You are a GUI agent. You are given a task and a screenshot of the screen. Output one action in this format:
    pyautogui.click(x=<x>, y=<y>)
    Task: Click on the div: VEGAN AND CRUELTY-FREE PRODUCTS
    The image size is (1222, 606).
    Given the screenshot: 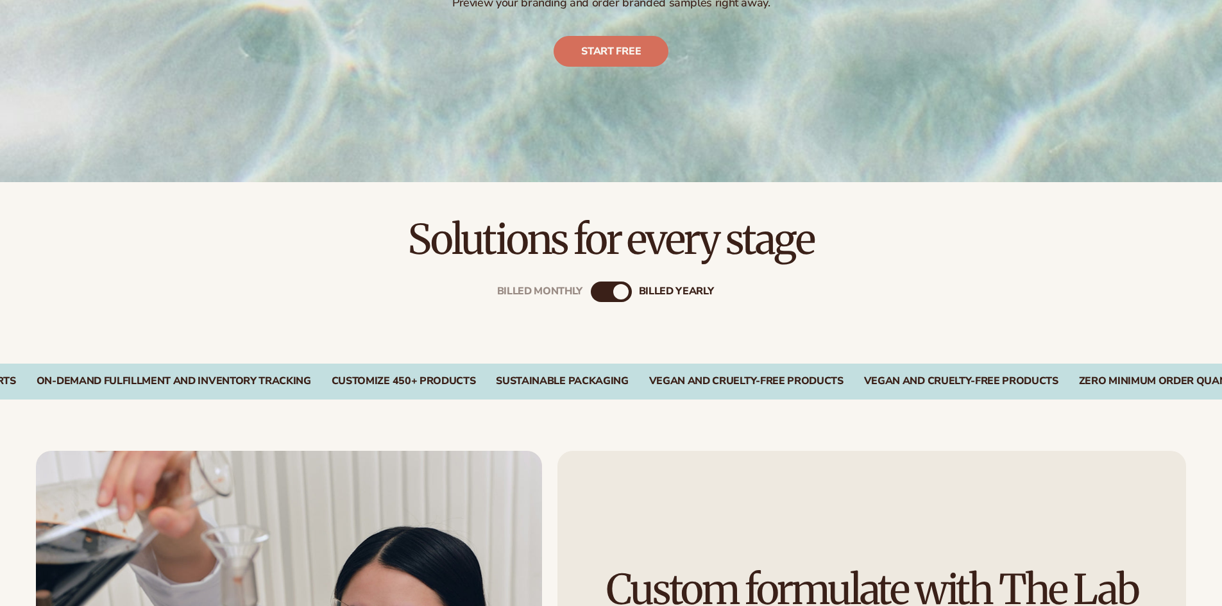 What is the action you would take?
    pyautogui.click(x=746, y=381)
    